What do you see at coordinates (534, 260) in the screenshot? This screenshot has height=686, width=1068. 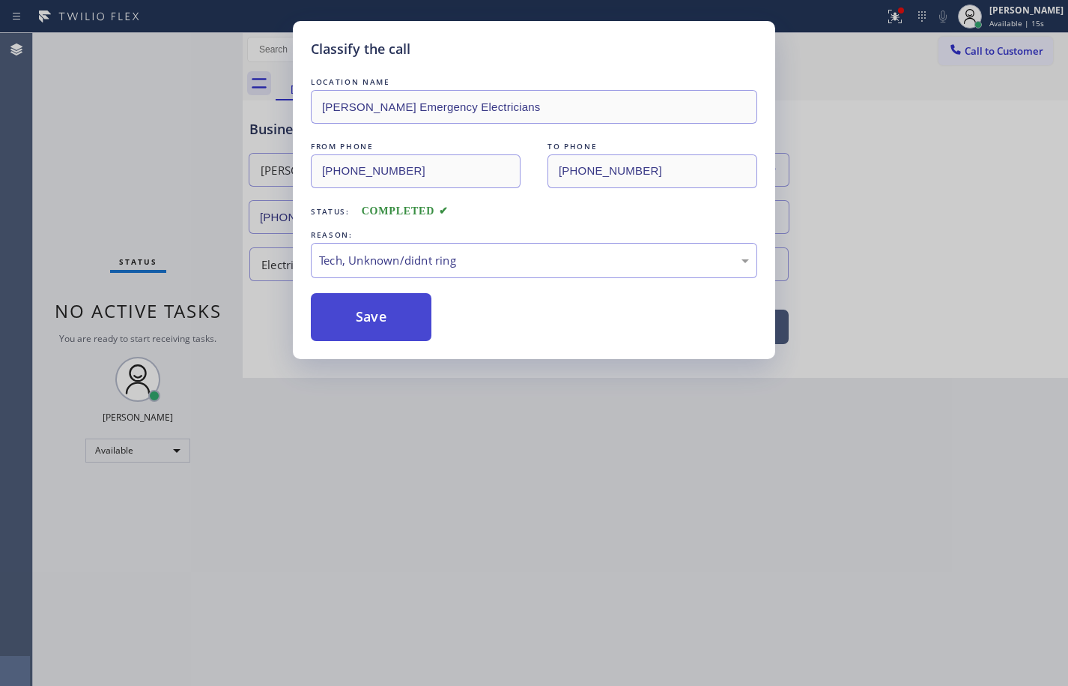 I see `div: Tech, Unknown/didnt ring` at bounding box center [534, 260].